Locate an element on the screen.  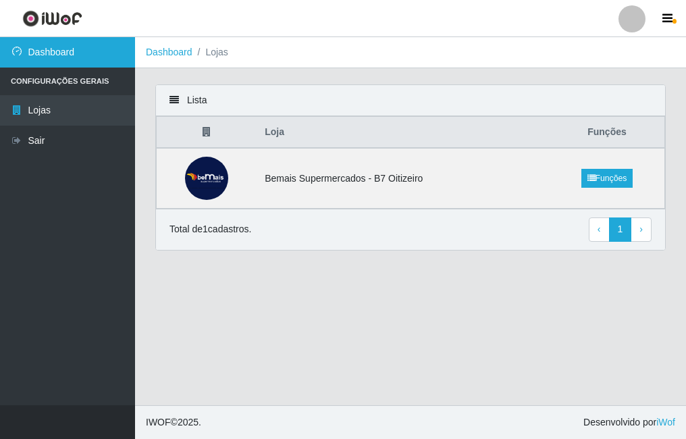
li: Lojas is located at coordinates (210, 52).